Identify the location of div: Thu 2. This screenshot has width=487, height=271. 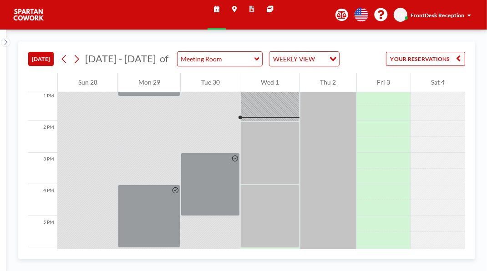
(328, 82).